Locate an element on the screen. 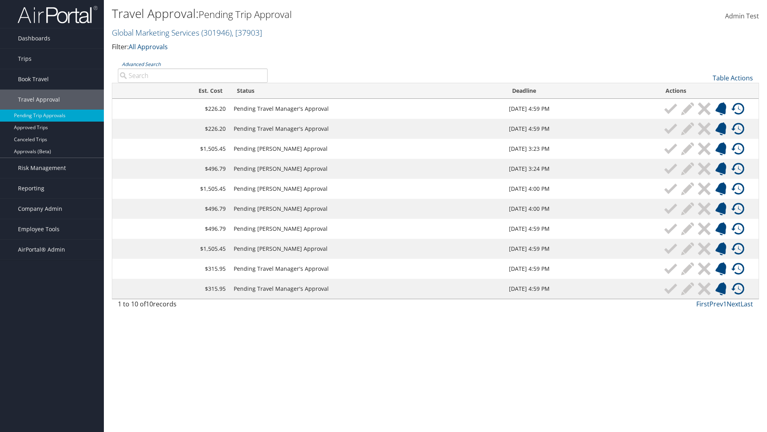 Image resolution: width=767 pixels, height=432 pixels. p: Filter: is located at coordinates (328, 47).